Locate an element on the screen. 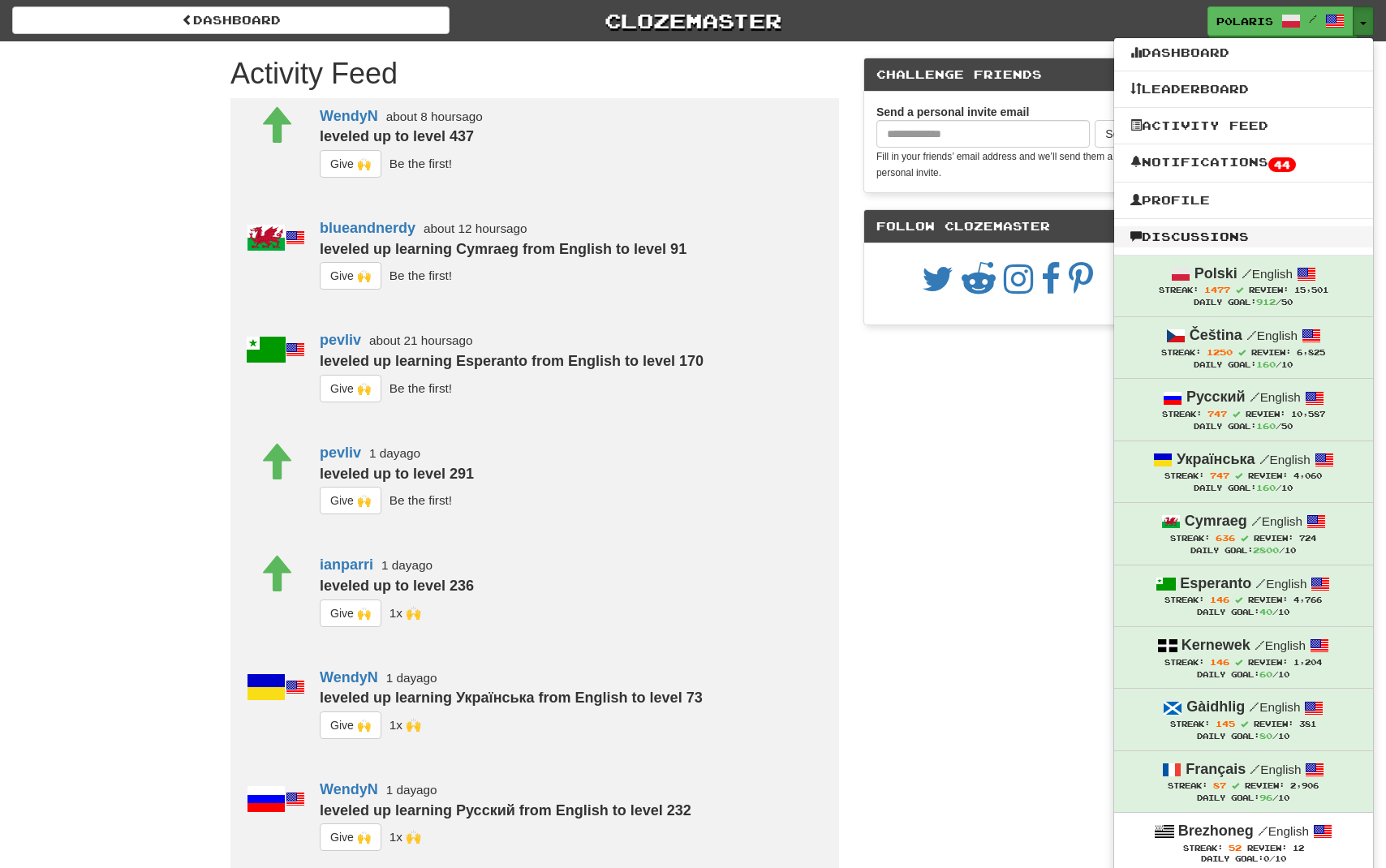 Image resolution: width=1386 pixels, height=868 pixels. span: 2,906 is located at coordinates (1303, 785).